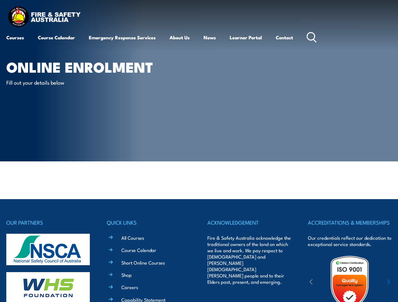 This screenshot has height=302, width=398. I want to click on a: Shop, so click(126, 275).